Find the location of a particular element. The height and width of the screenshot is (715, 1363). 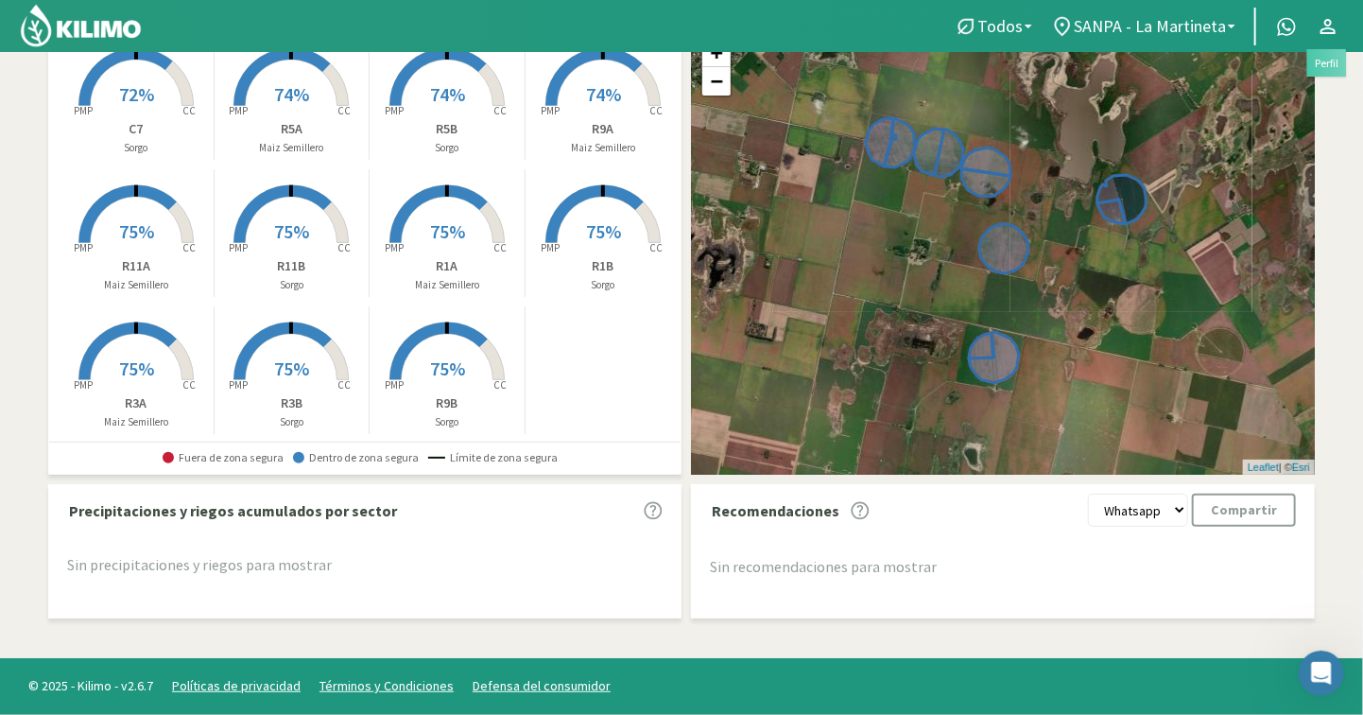

img: Kilimo is located at coordinates (80, 26).